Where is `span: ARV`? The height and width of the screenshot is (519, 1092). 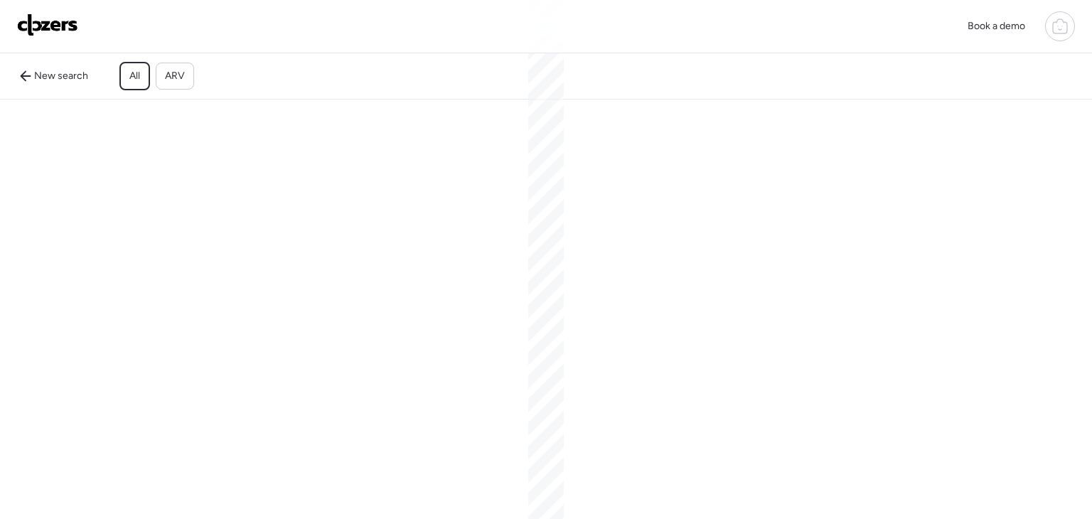 span: ARV is located at coordinates (175, 76).